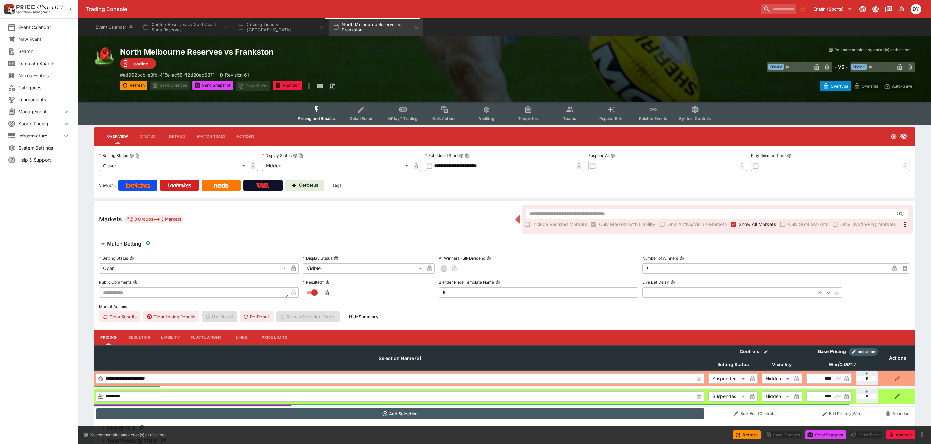  What do you see at coordinates (653, 118) in the screenshot?
I see `span: Related Events` at bounding box center [653, 118].